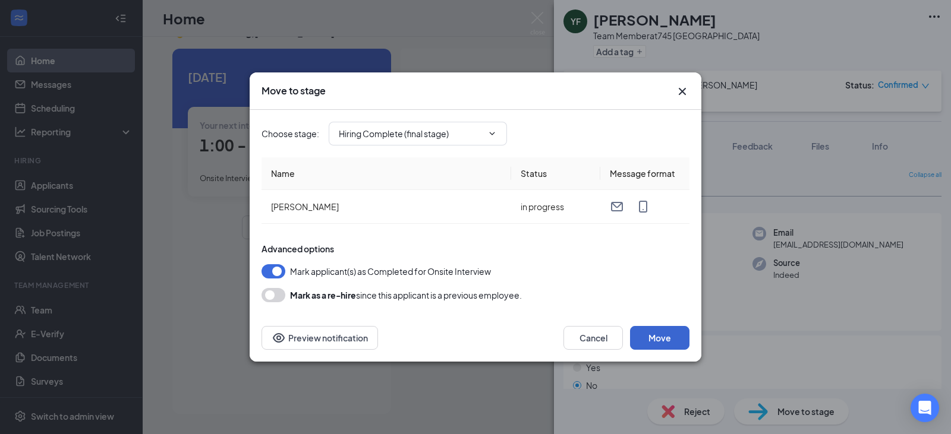 The height and width of the screenshot is (434, 951). Describe the element at coordinates (556, 173) in the screenshot. I see `th: Status` at that location.